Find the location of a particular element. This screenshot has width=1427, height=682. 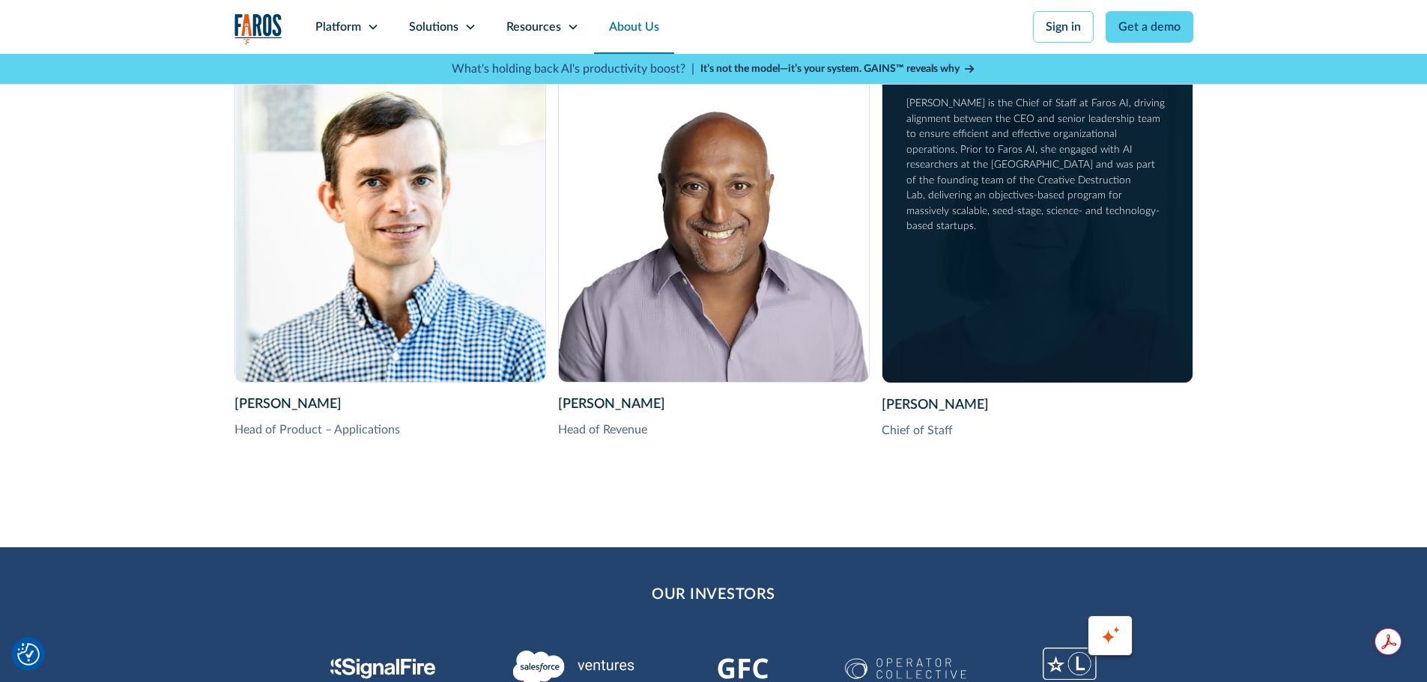

a: home is located at coordinates (258, 28).